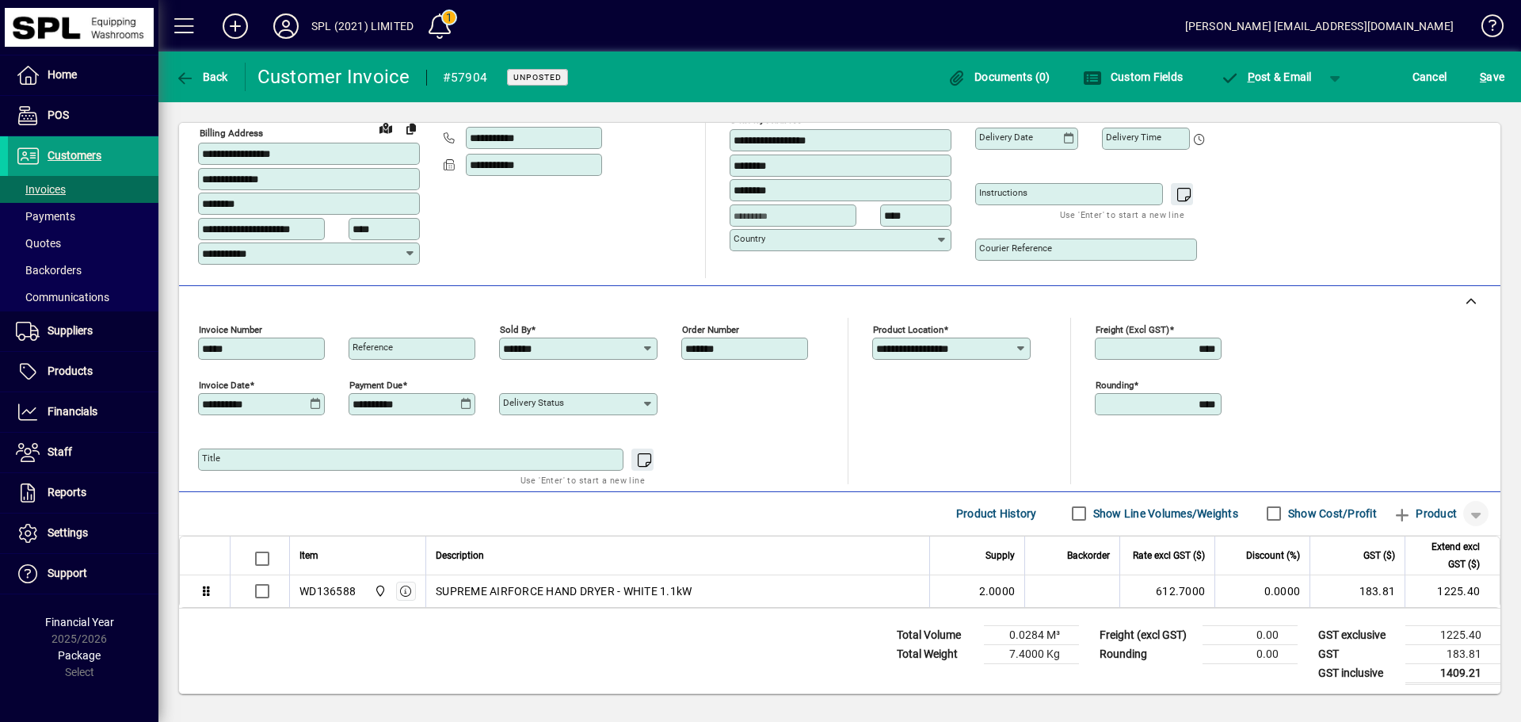  I want to click on span: ost & Email, so click(1266, 77).